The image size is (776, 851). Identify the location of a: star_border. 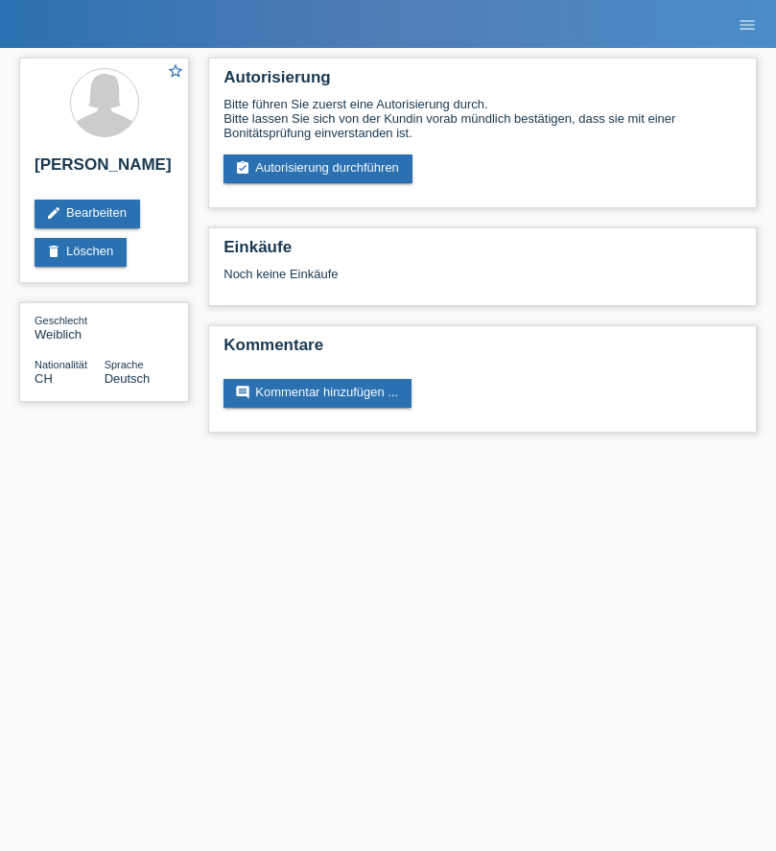
(176, 72).